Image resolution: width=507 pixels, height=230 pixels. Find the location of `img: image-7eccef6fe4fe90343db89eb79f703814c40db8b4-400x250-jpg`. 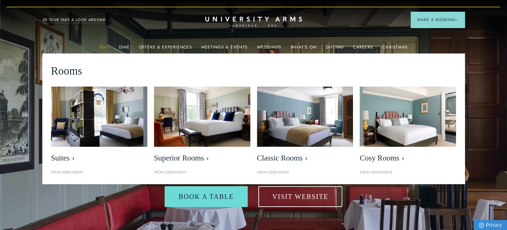

img: image-7eccef6fe4fe90343db89eb79f703814c40db8b4-400x250-jpg is located at coordinates (305, 116).